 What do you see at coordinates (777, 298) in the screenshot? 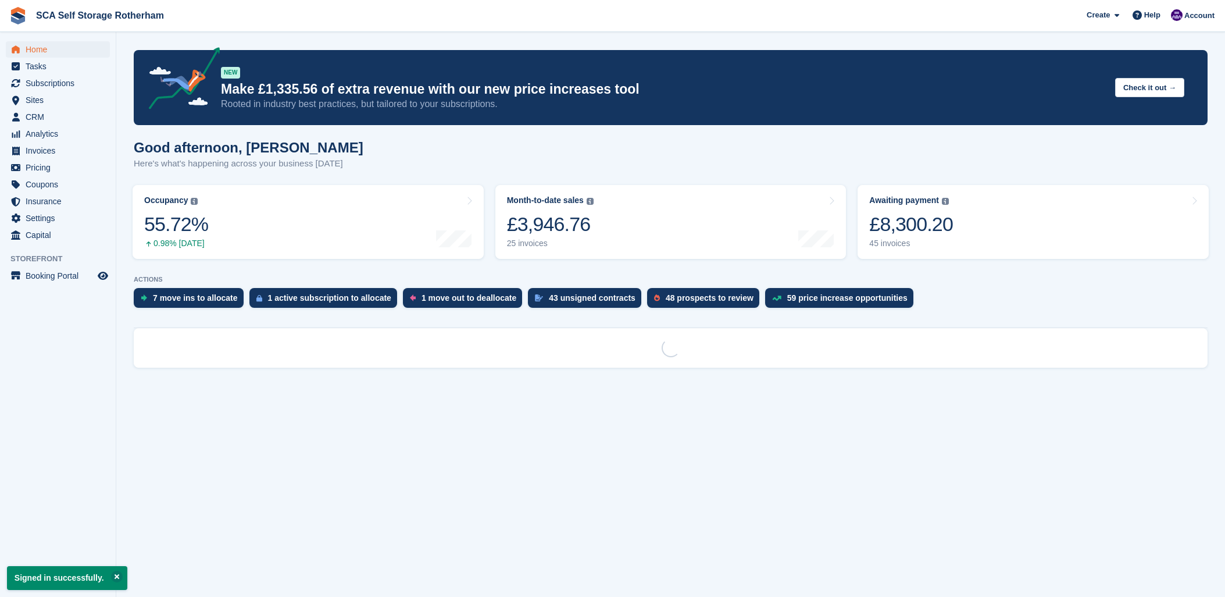
I see `img: price_increase_opportunities-93ffe204e8149a01c8c9dc8f82e8f89637d9d84a8eef4429ea346261dce0b2c0.svg` at bounding box center [777, 298].